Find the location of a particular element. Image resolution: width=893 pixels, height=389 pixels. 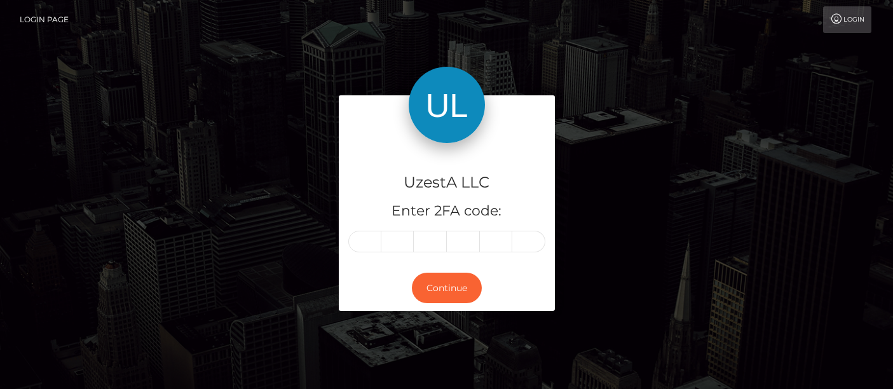

img: UzestA LLC is located at coordinates (447, 105).